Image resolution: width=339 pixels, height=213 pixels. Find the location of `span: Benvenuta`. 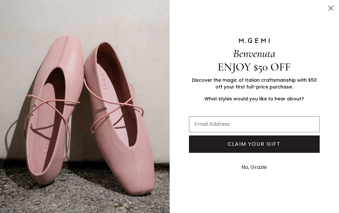

span: Benvenuta is located at coordinates (254, 53).